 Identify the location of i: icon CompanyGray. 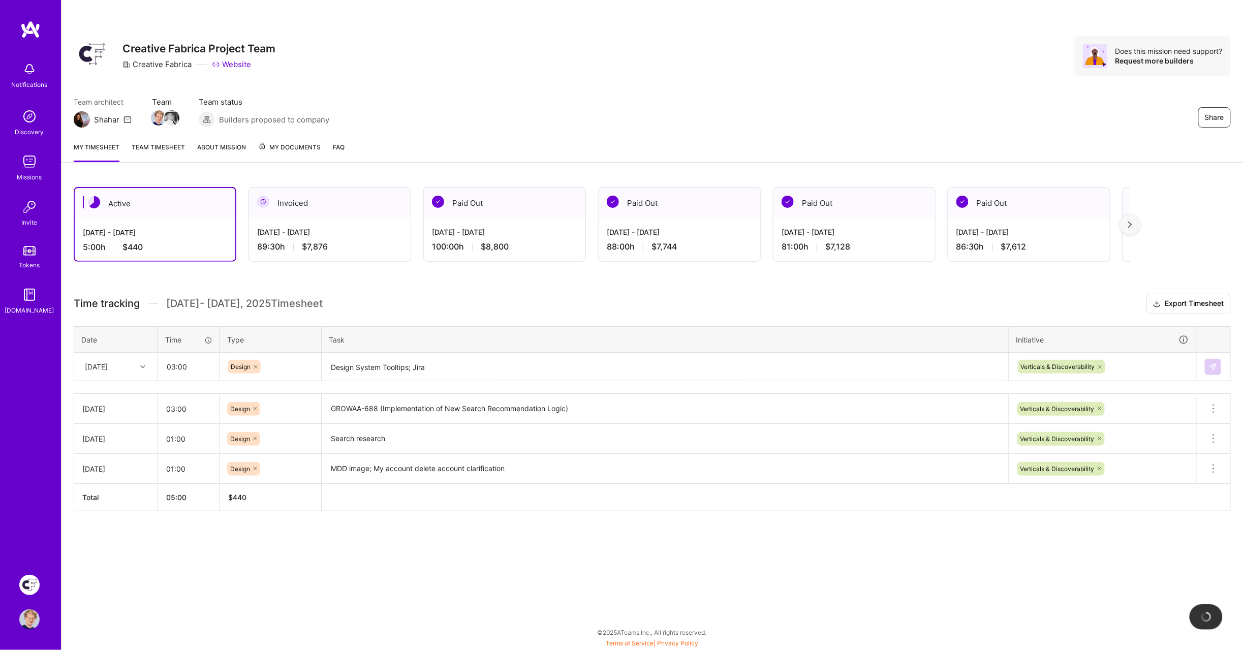
(127, 65).